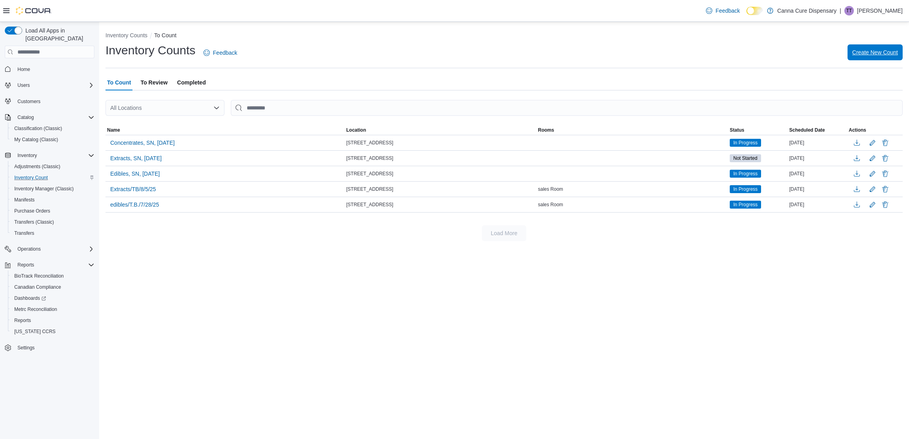  What do you see at coordinates (50, 347) in the screenshot?
I see `button: Settings` at bounding box center [50, 347].